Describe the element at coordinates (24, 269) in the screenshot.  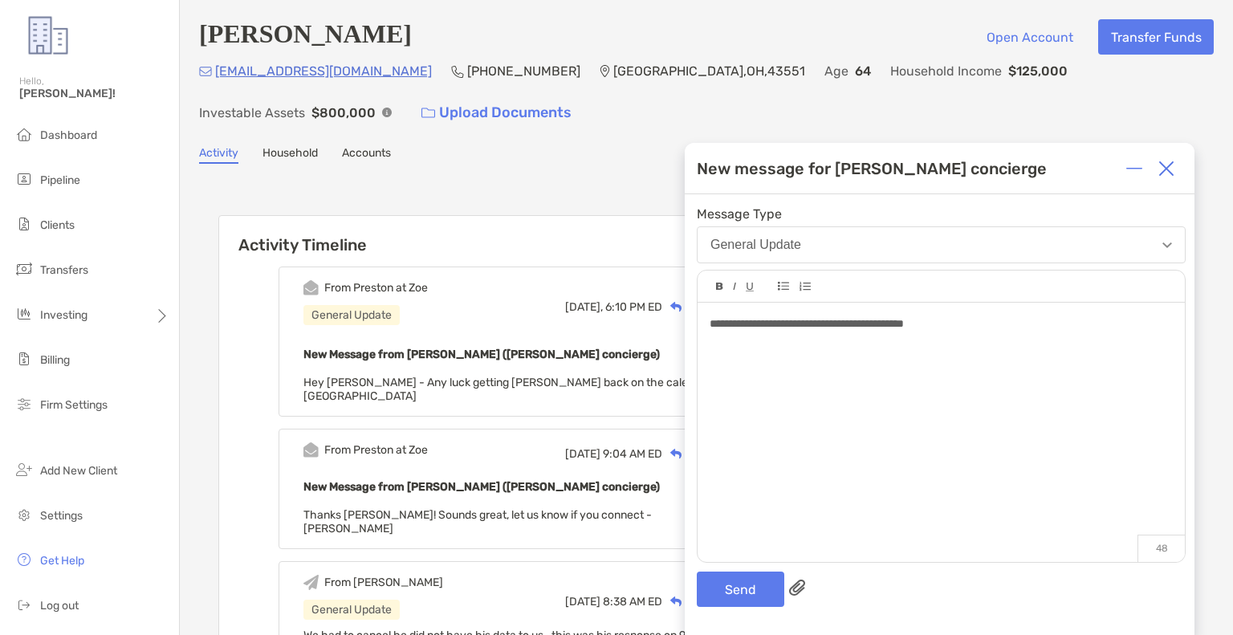
I see `img: transfers icon` at that location.